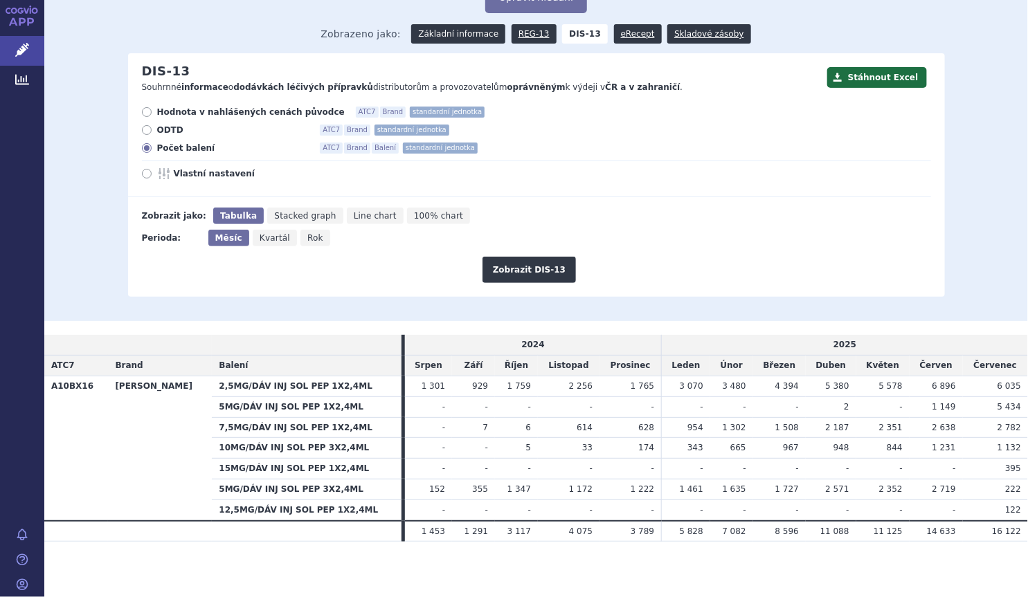 The image size is (1028, 597). What do you see at coordinates (1013, 469) in the screenshot?
I see `span: 395` at bounding box center [1013, 469].